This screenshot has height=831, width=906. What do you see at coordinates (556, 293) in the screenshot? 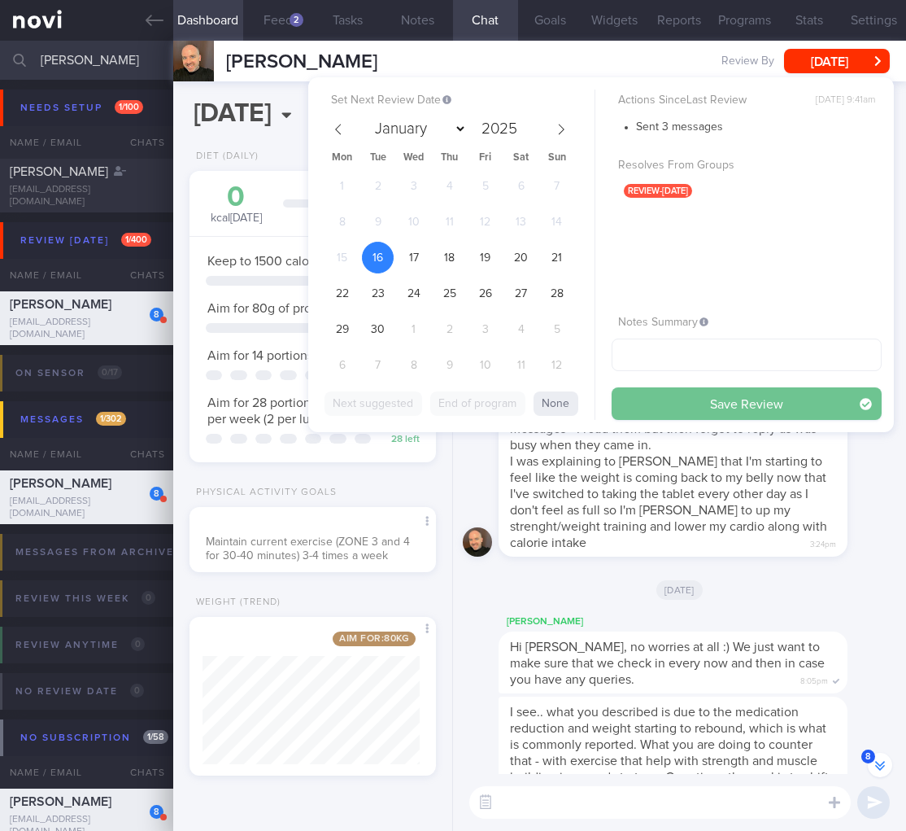
I see `span: September 28, 2025` at bounding box center [556, 293].